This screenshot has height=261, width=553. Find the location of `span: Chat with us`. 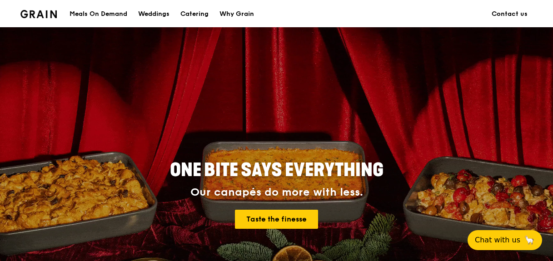

span: Chat with us is located at coordinates (497, 240).